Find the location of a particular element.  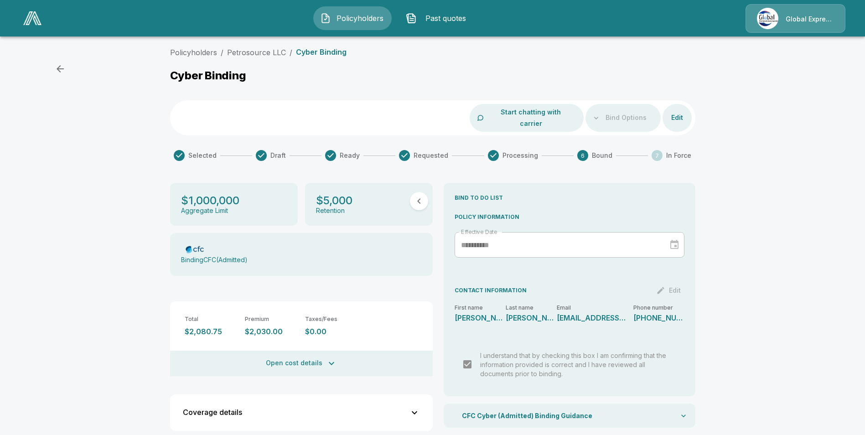

p: $2,030.00 is located at coordinates (271, 332).